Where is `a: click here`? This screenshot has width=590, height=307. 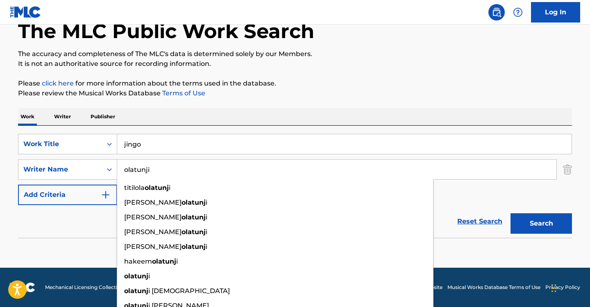 a: click here is located at coordinates (58, 83).